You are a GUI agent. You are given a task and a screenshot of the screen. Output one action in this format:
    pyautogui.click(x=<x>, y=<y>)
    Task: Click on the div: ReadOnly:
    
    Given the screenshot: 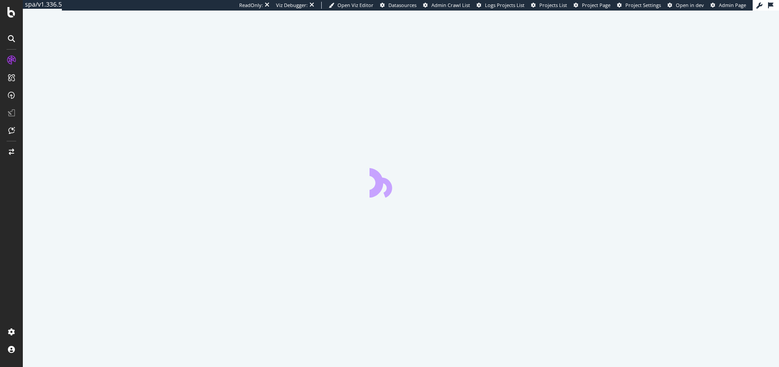 What is the action you would take?
    pyautogui.click(x=251, y=5)
    